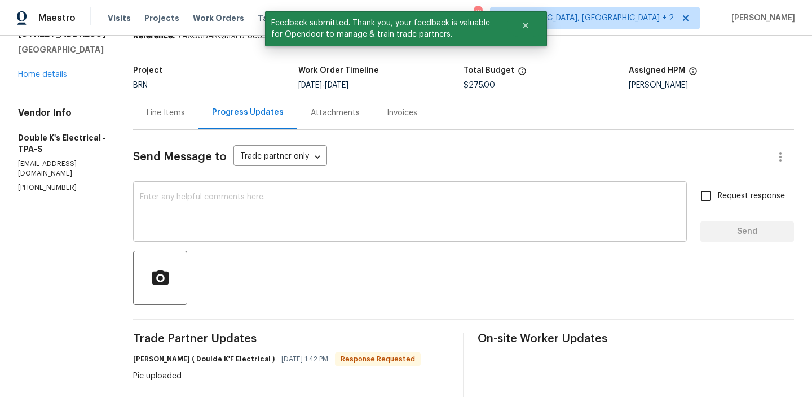 Image resolution: width=812 pixels, height=397 pixels. Describe the element at coordinates (270, 18) in the screenshot. I see `span: Tasks` at that location.